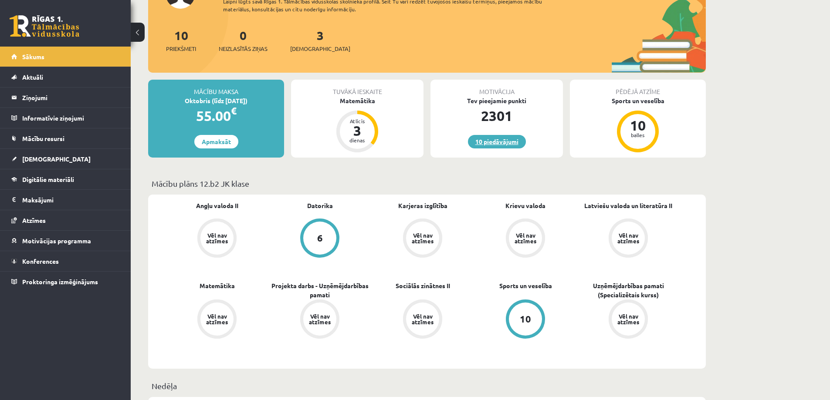 The width and height of the screenshot is (830, 400). Describe the element at coordinates (497, 101) in the screenshot. I see `div: Tev pieejamie punkti` at that location.